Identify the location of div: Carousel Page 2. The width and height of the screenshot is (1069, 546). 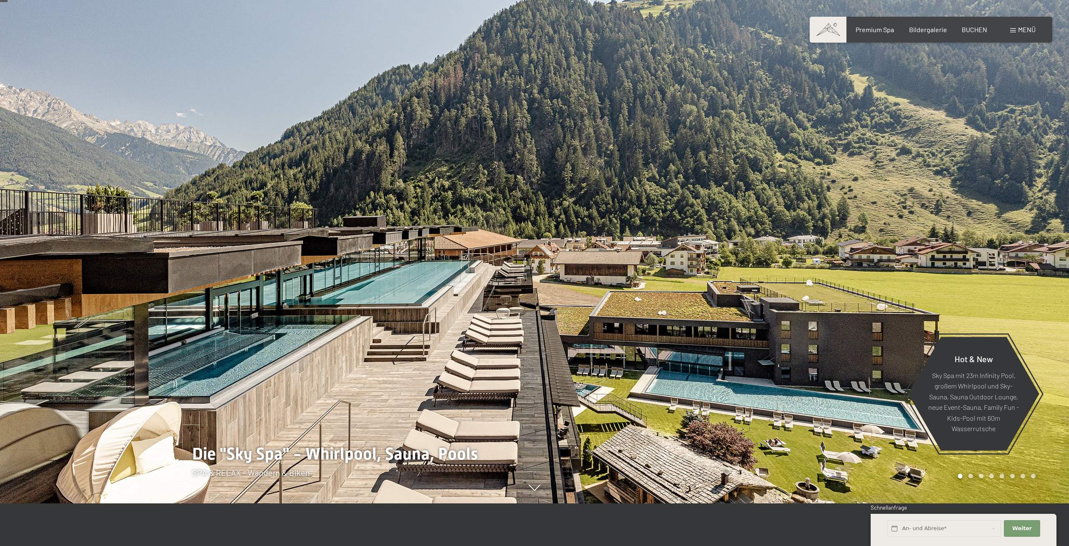
(971, 476).